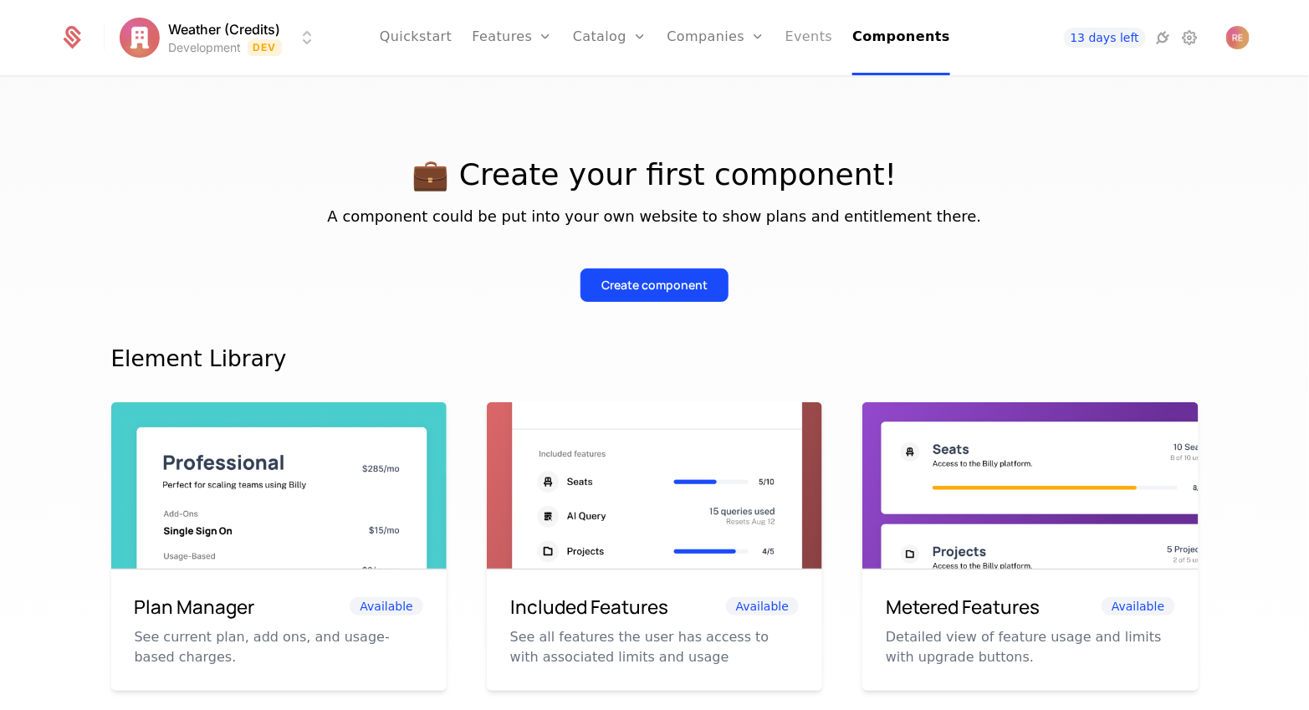  I want to click on img: Ryan Echternacht, so click(1238, 38).